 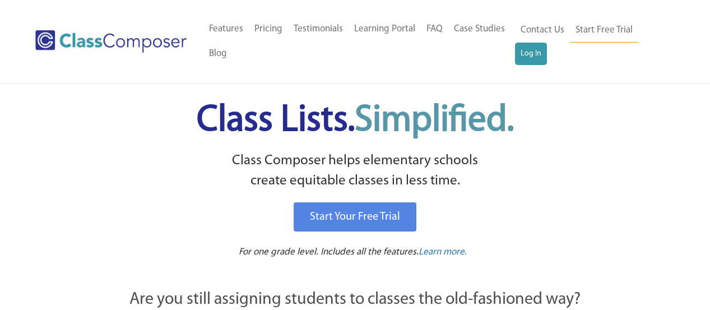 I want to click on a: Pricing, so click(x=269, y=29).